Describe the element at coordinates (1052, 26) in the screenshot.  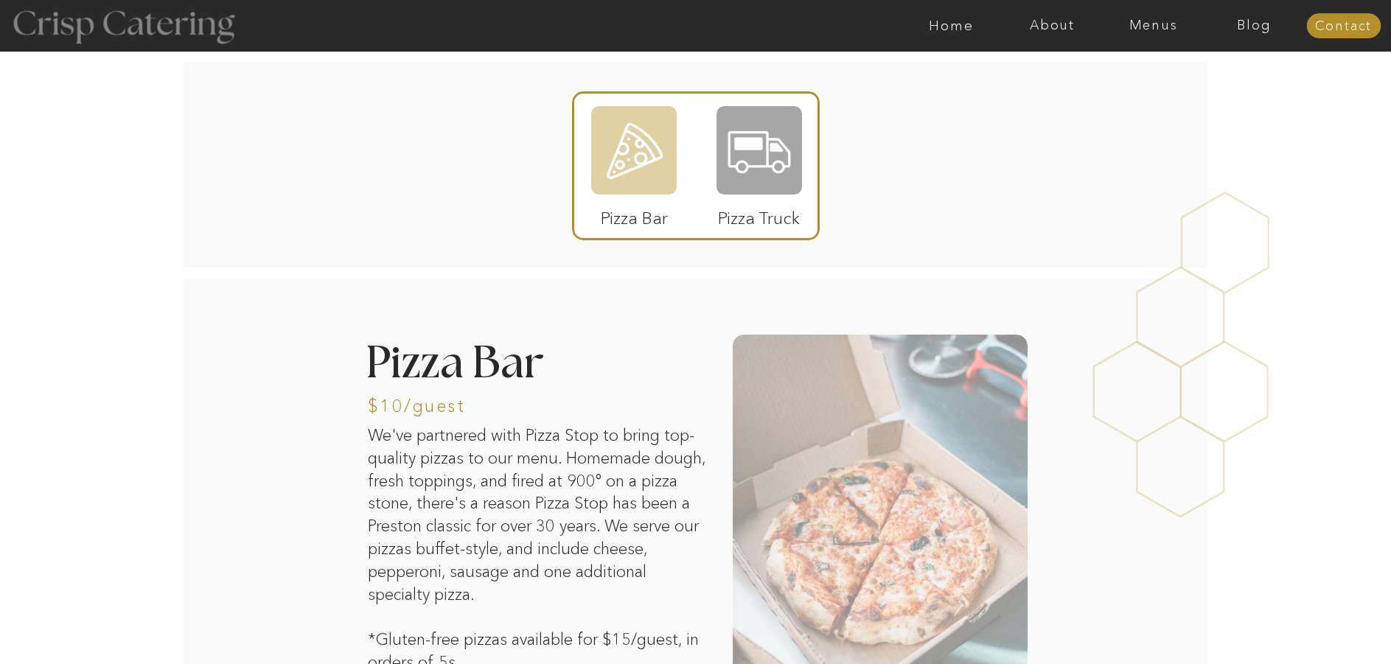
I see `a: About` at that location.